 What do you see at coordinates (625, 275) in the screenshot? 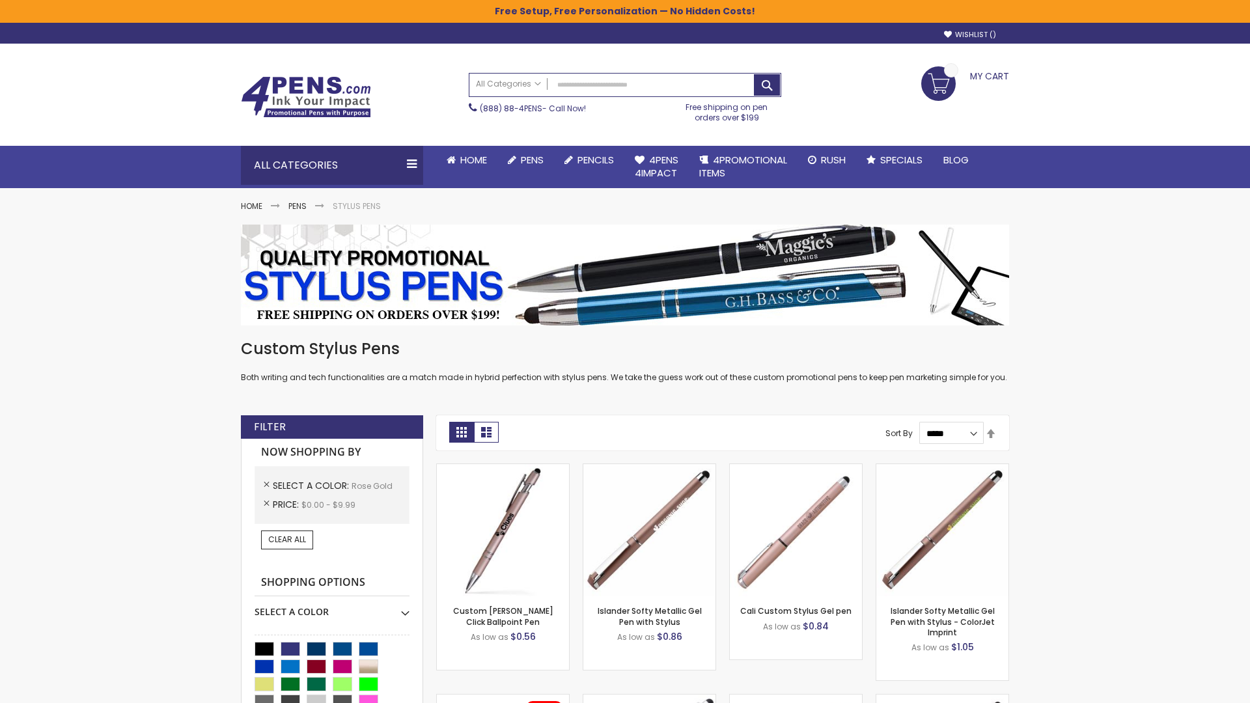
I see `img: Stylus Pens` at bounding box center [625, 275].